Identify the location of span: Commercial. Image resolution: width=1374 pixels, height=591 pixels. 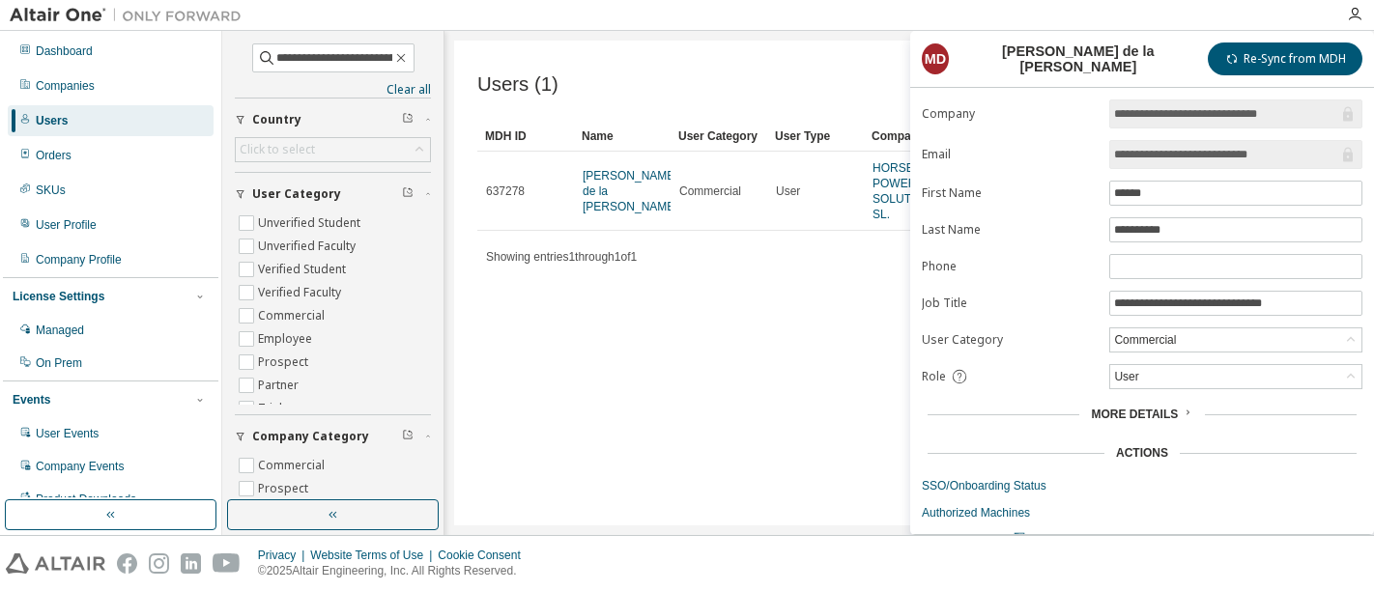
(710, 191).